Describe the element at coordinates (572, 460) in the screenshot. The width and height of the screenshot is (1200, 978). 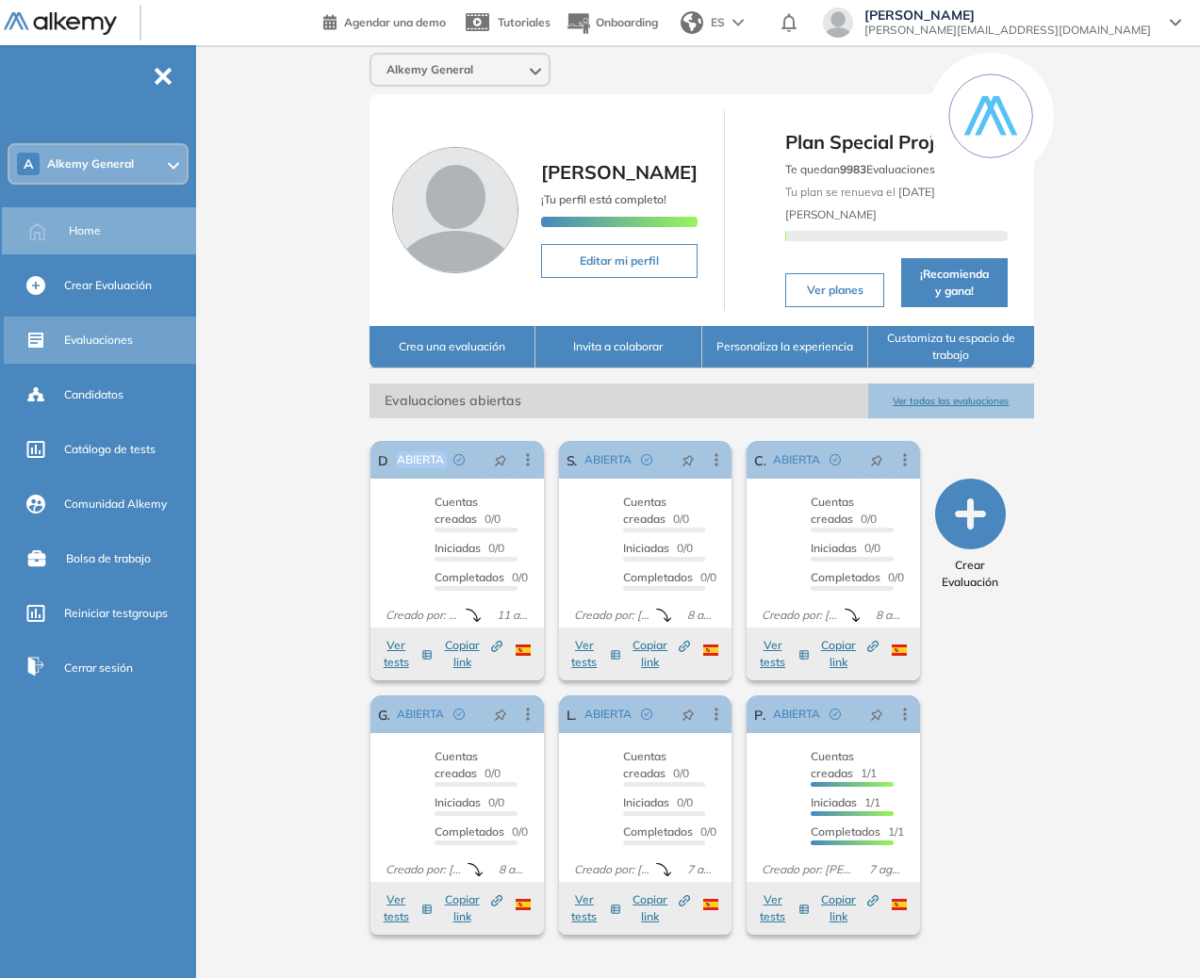
I see `a: Sin nombre` at that location.